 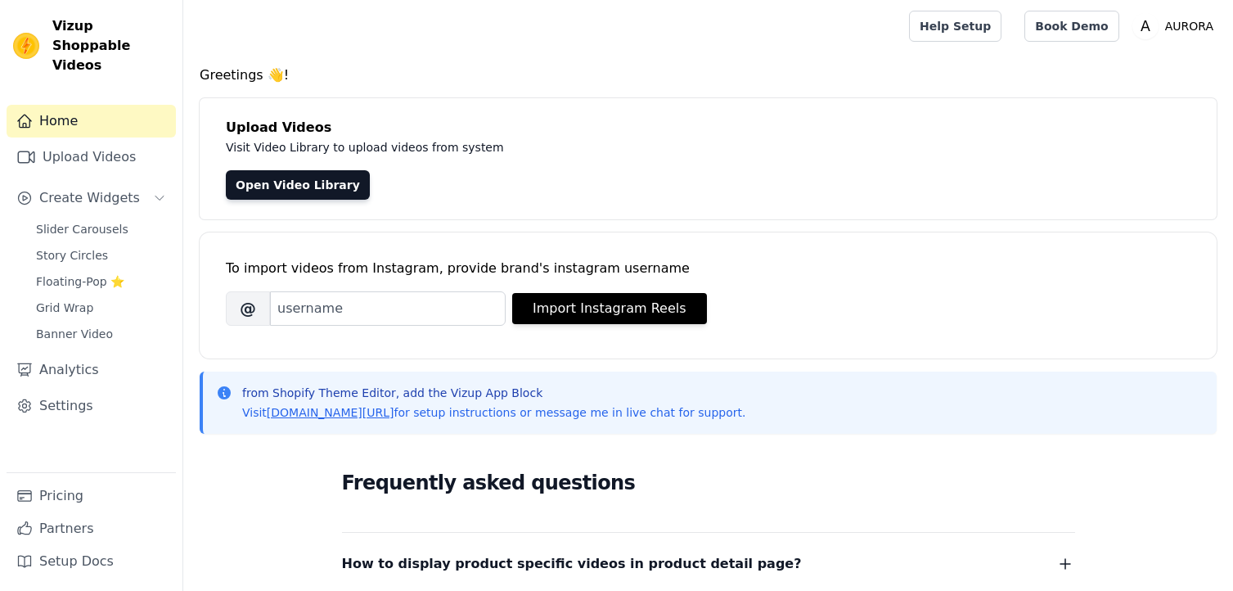 What do you see at coordinates (26, 46) in the screenshot?
I see `img: Vizup` at bounding box center [26, 46].